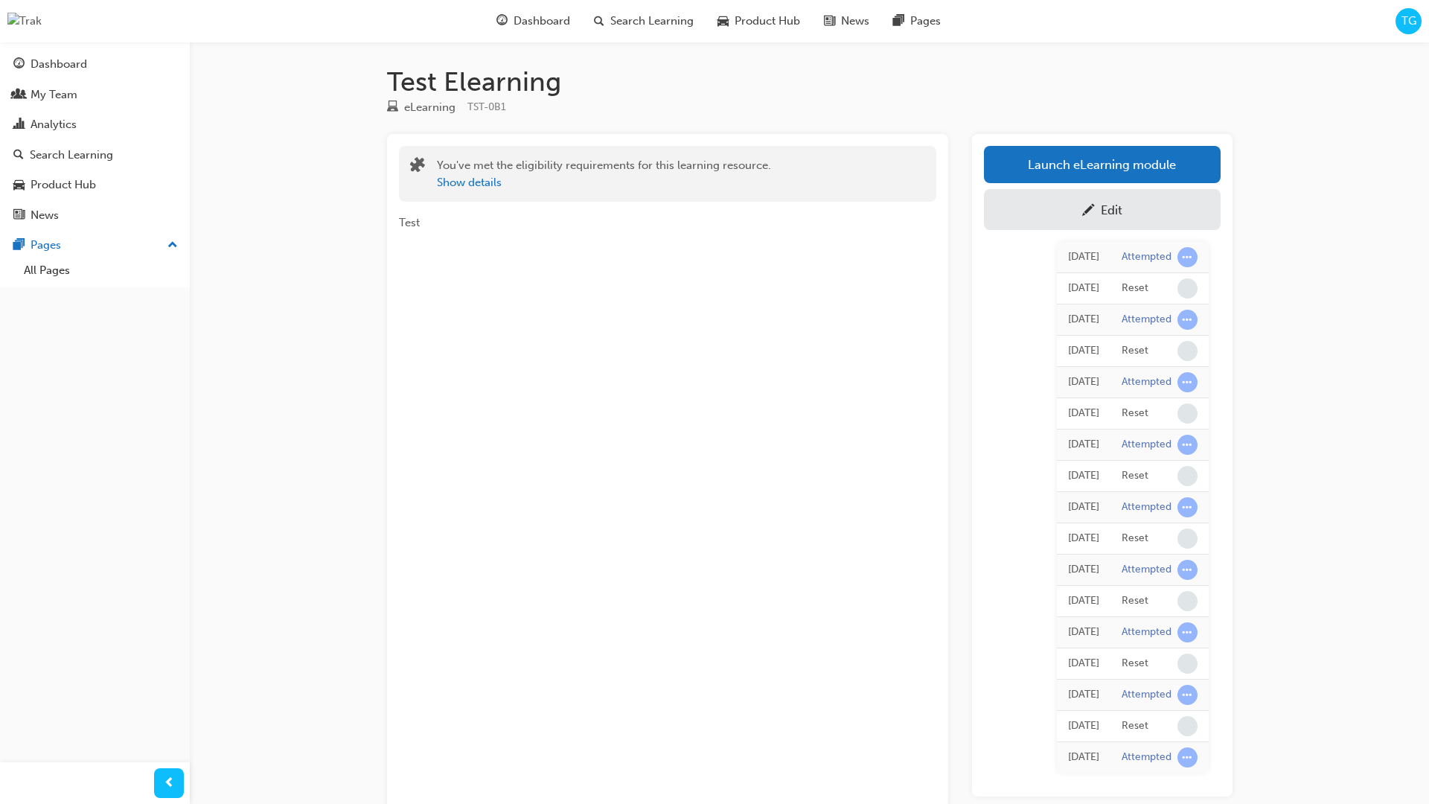 This screenshot has height=804, width=1429. I want to click on div: Search Learning, so click(71, 155).